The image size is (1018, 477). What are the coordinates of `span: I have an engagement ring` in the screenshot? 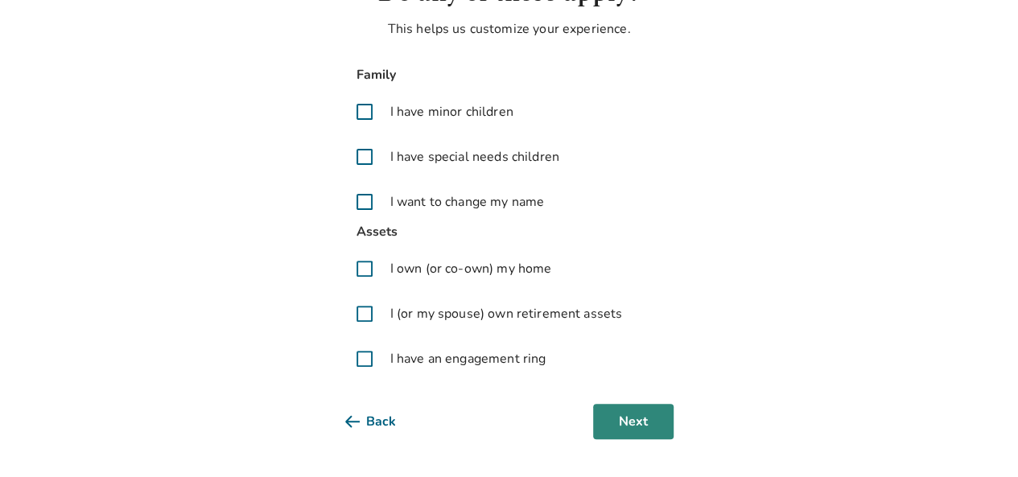 It's located at (469, 359).